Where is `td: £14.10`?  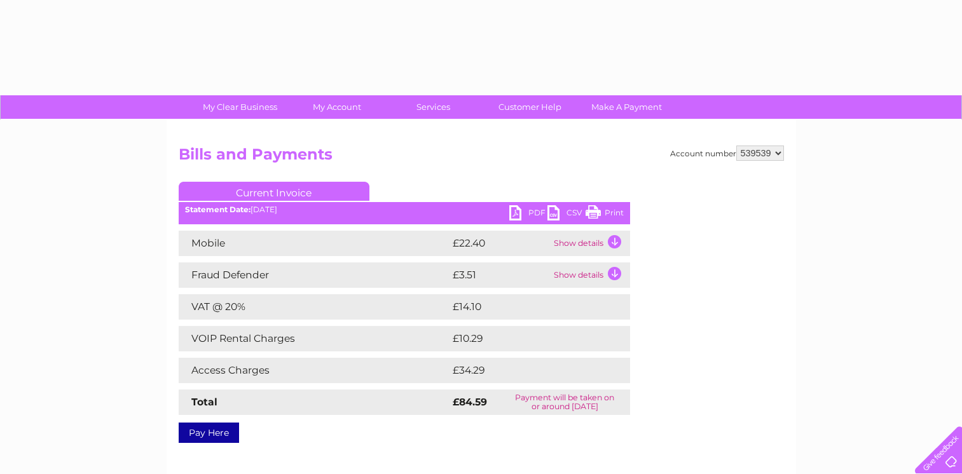
td: £14.10 is located at coordinates (526, 307).